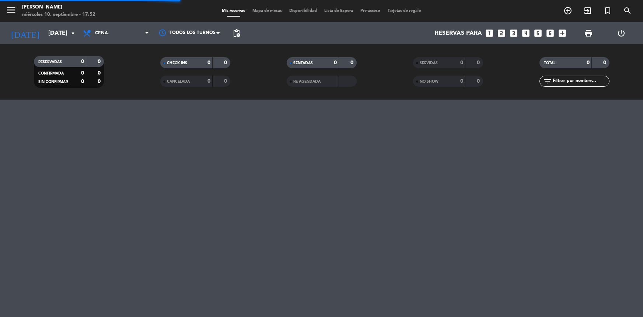  Describe the element at coordinates (11, 10) in the screenshot. I see `i: menu` at that location.